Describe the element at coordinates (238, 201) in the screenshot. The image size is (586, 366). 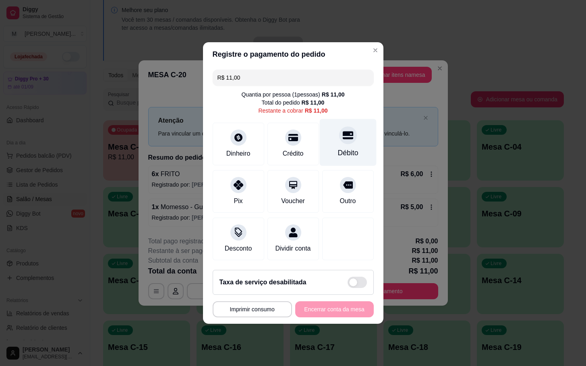
I see `div: Pix` at that location.